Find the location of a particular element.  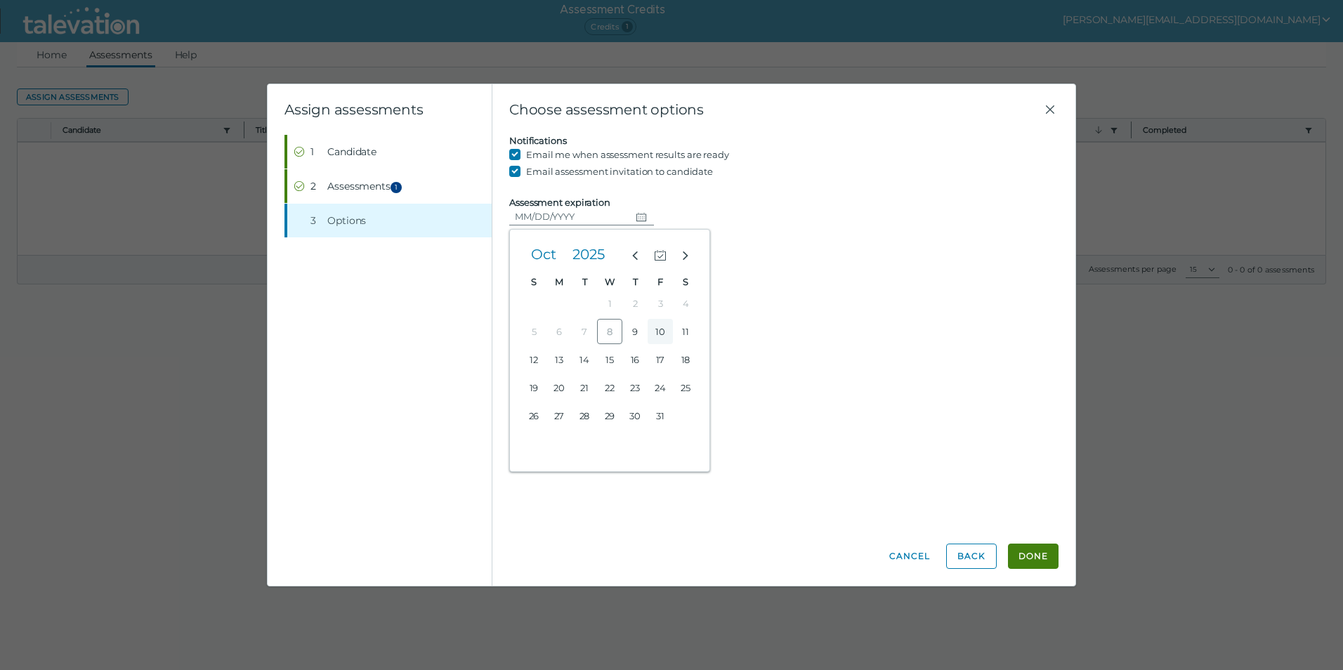

button: Tuesday 28 October 2025 is located at coordinates (584, 416).